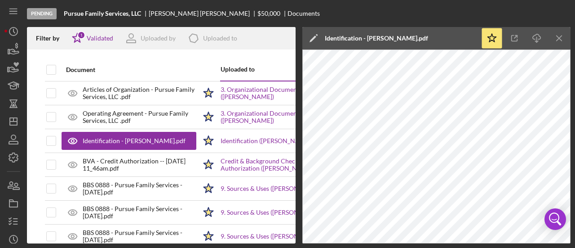 Image resolution: width=575 pixels, height=248 pixels. I want to click on div: Documents, so click(304, 13).